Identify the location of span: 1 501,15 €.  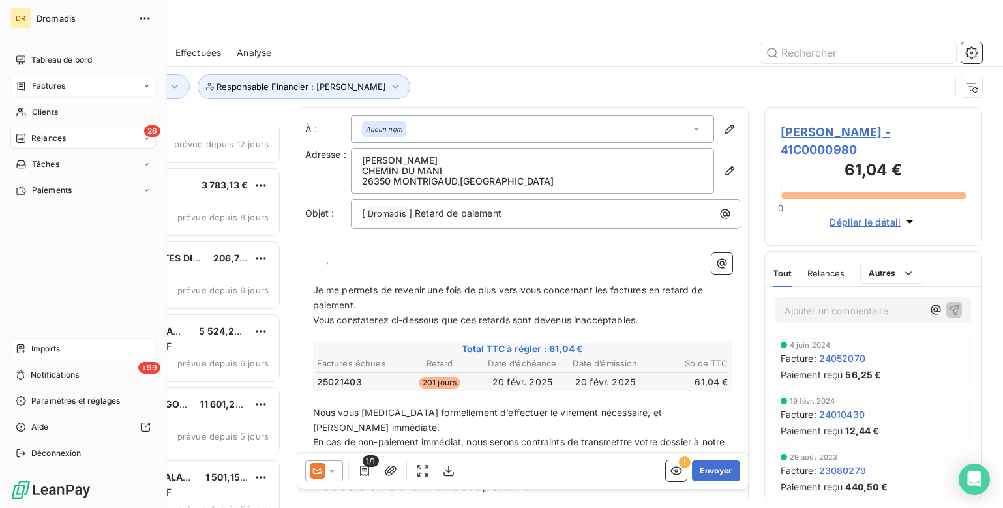
(227, 477).